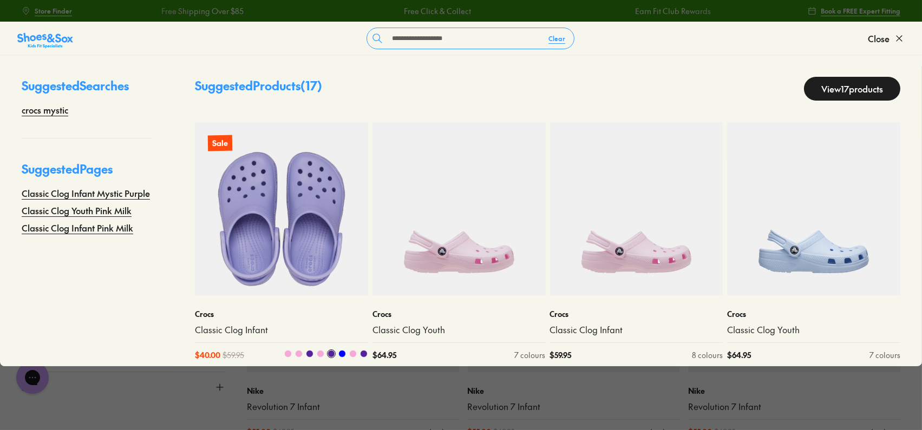 The height and width of the screenshot is (430, 922). Describe the element at coordinates (557, 38) in the screenshot. I see `button: Clear` at that location.